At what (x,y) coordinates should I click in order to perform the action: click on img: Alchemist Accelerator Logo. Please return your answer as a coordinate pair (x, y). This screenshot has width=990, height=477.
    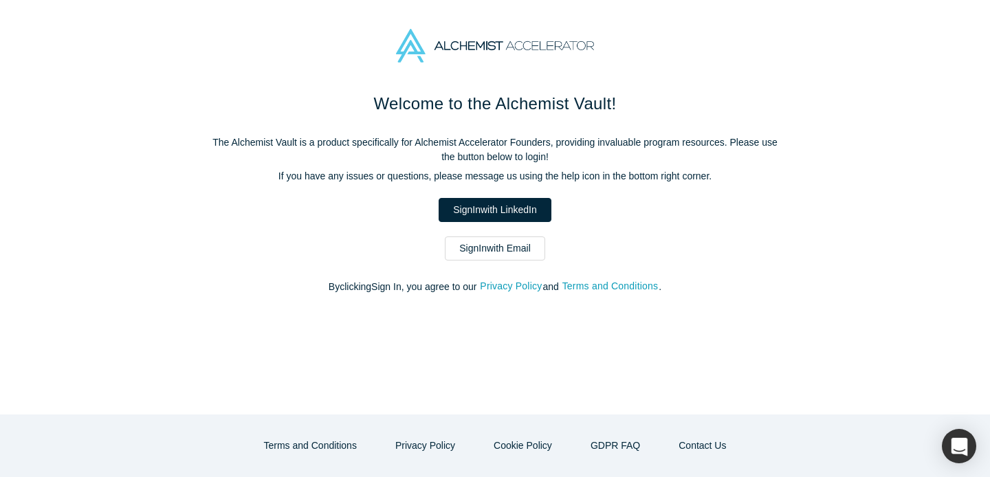
    Looking at the image, I should click on (495, 45).